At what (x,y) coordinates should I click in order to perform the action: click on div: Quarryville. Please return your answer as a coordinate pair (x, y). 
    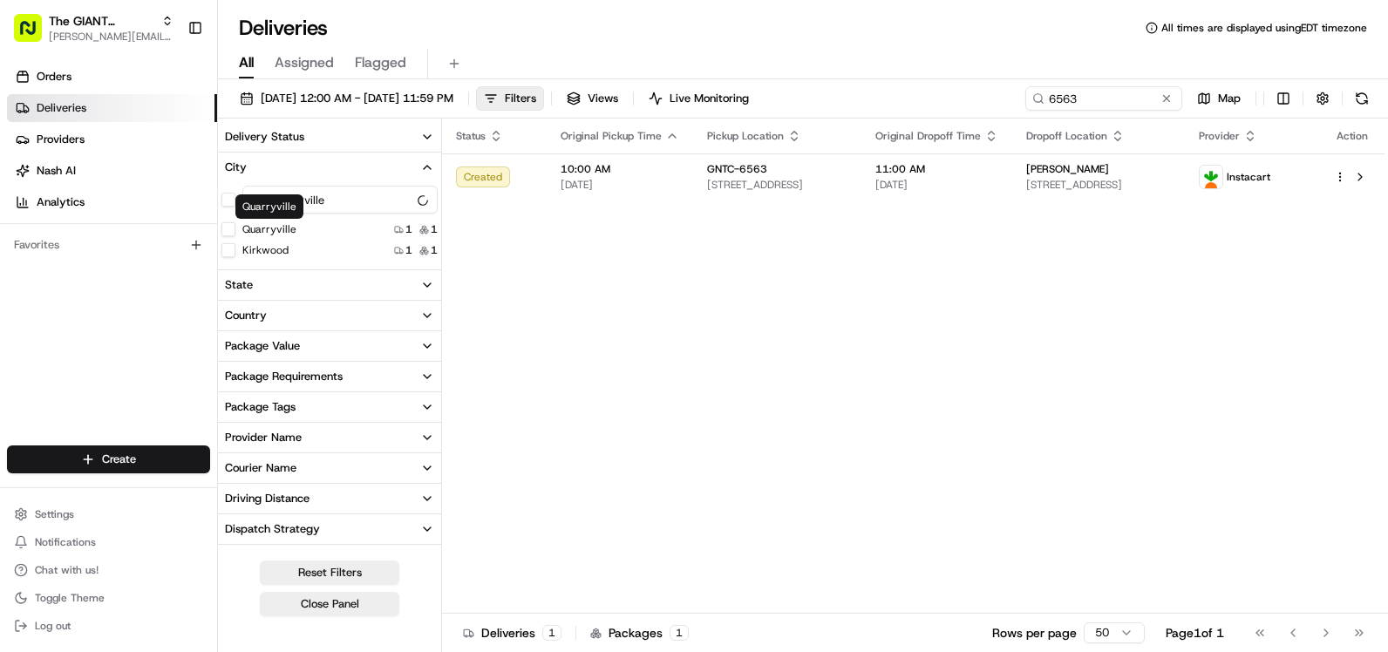
    Looking at the image, I should click on (269, 207).